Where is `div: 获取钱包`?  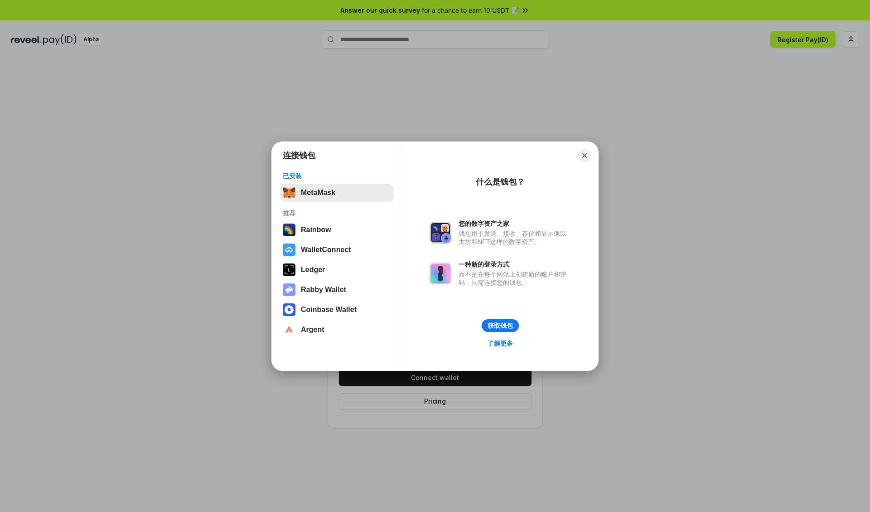
div: 获取钱包 is located at coordinates (501, 326).